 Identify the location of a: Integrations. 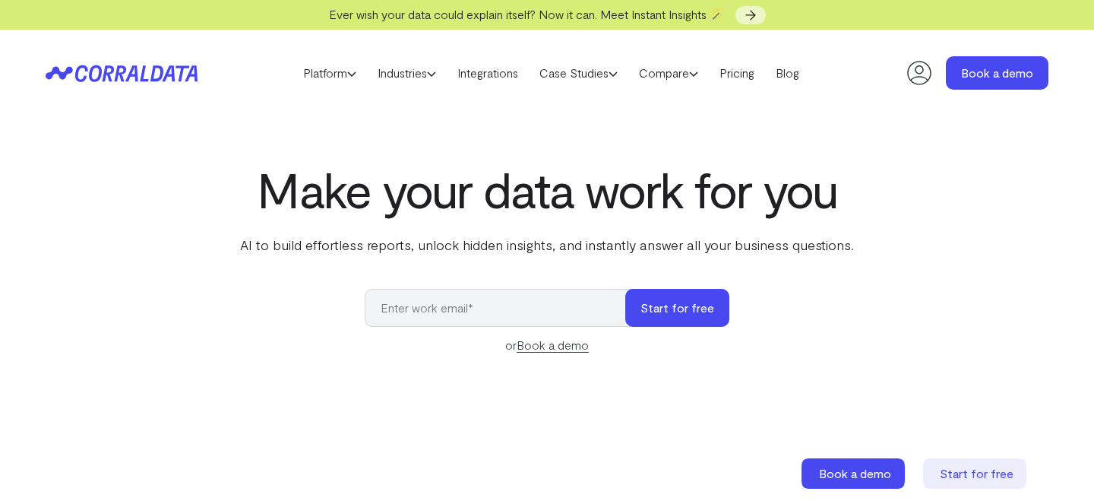
(488, 73).